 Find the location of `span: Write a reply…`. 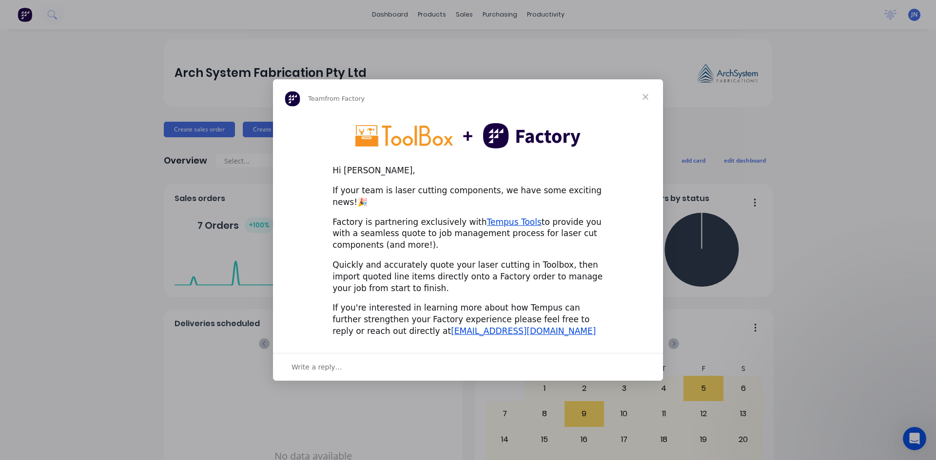

span: Write a reply… is located at coordinates (317, 367).